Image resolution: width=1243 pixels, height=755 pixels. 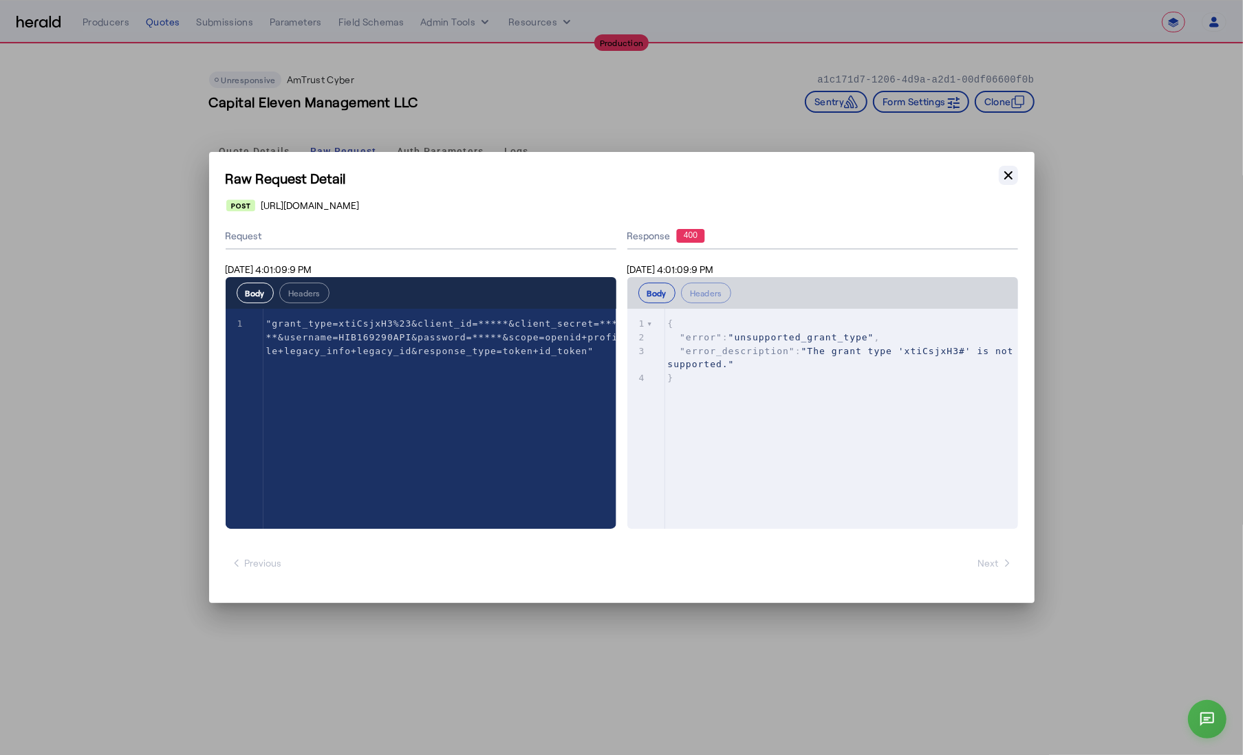 I want to click on button: Previous, so click(x=256, y=563).